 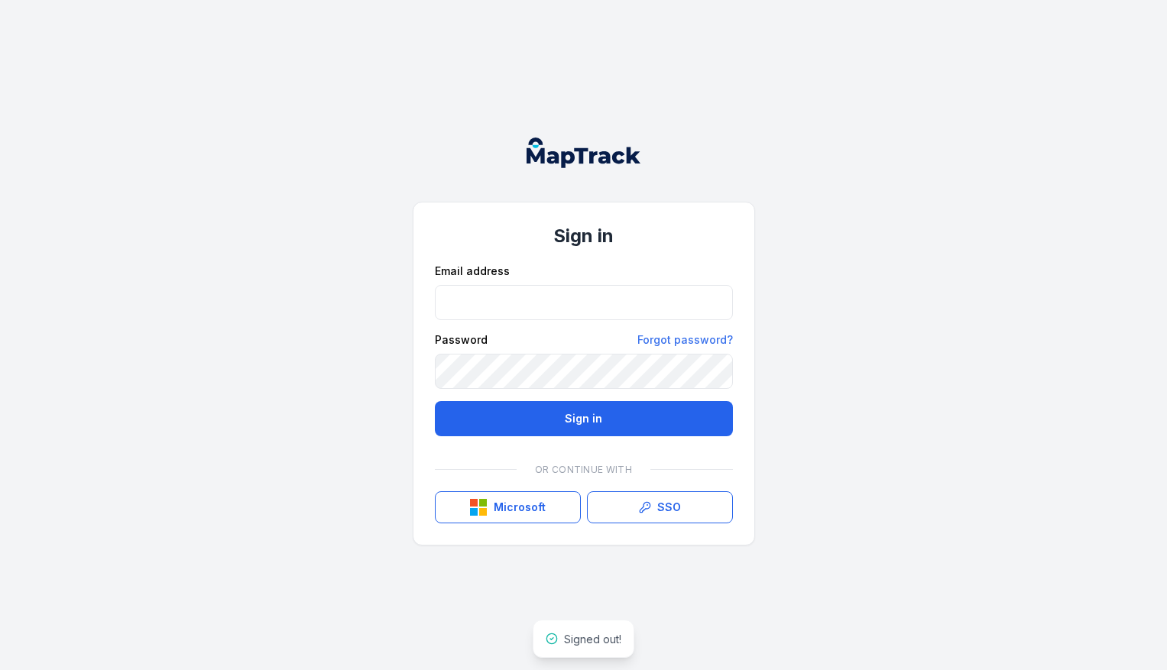 What do you see at coordinates (584, 236) in the screenshot?
I see `h1: Sign in` at bounding box center [584, 236].